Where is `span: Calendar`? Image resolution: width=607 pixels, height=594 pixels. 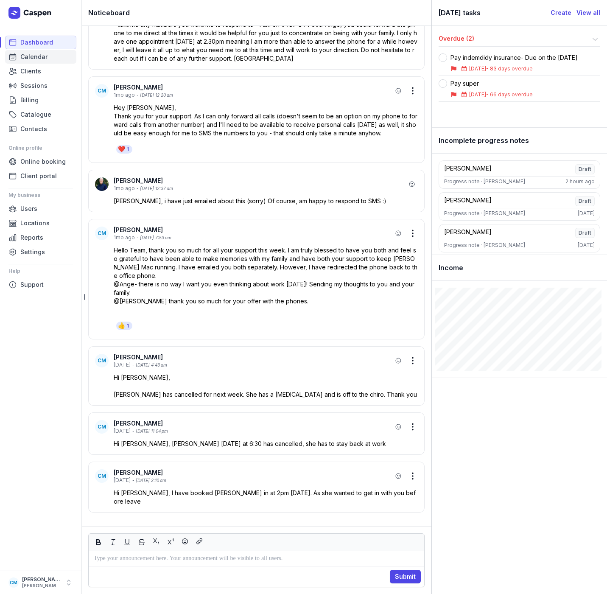
span: Calendar is located at coordinates (34, 57).